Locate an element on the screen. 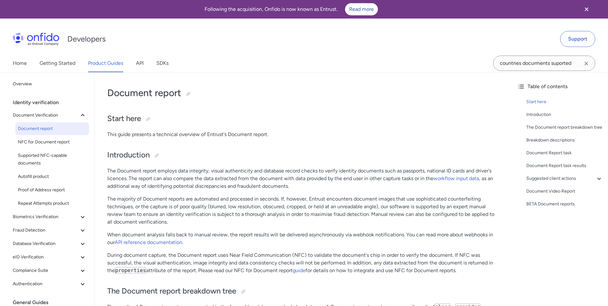 The image size is (608, 306). h2: Start here is located at coordinates (303, 119).